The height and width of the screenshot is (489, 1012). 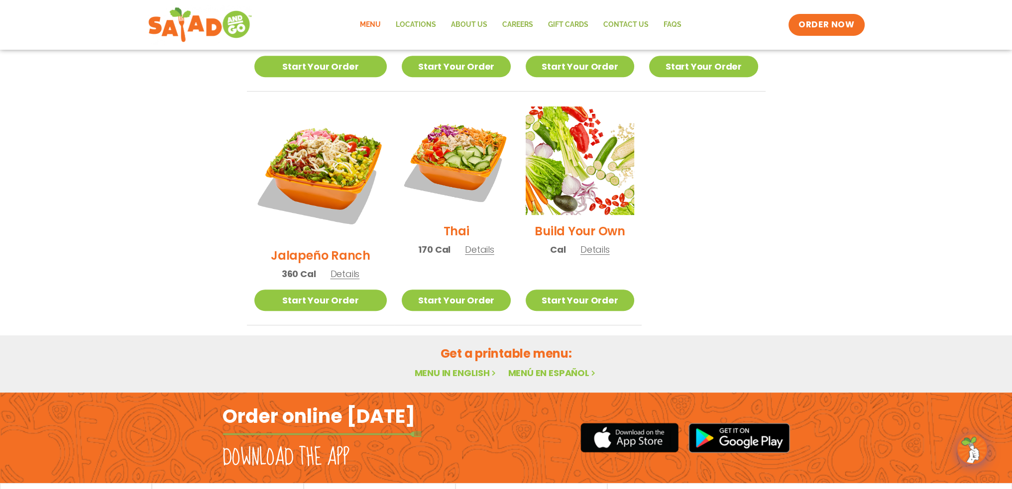 I want to click on img: google_play, so click(x=739, y=438).